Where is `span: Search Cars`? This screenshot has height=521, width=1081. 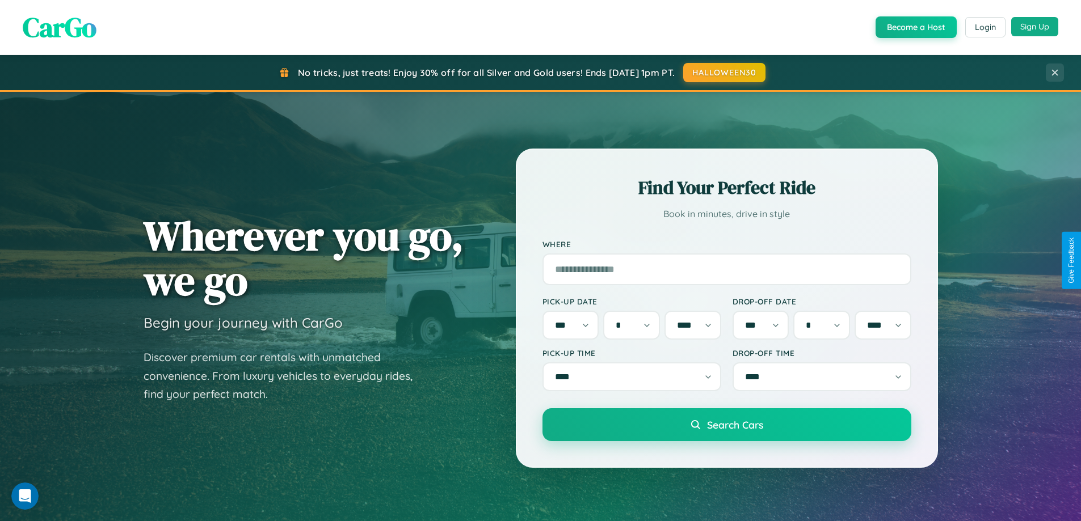
span: Search Cars is located at coordinates (735, 425).